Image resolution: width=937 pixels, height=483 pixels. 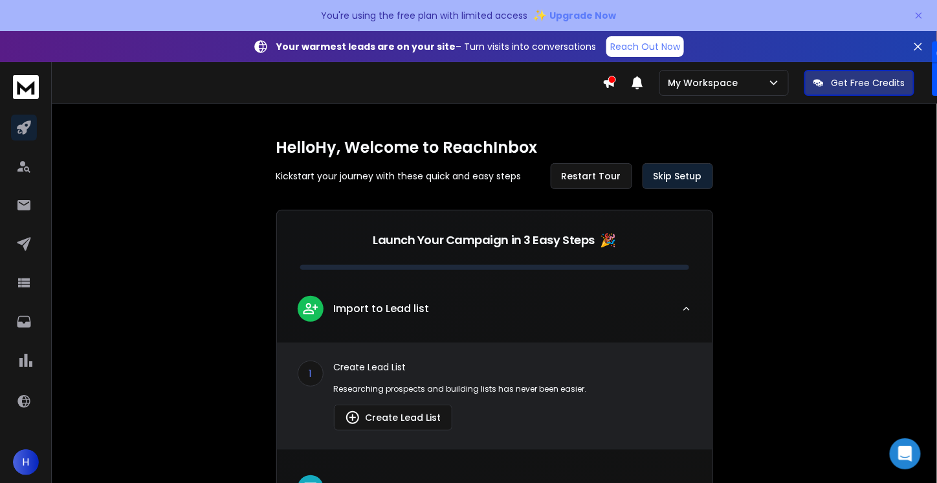 I want to click on p: Create Lead List, so click(x=512, y=367).